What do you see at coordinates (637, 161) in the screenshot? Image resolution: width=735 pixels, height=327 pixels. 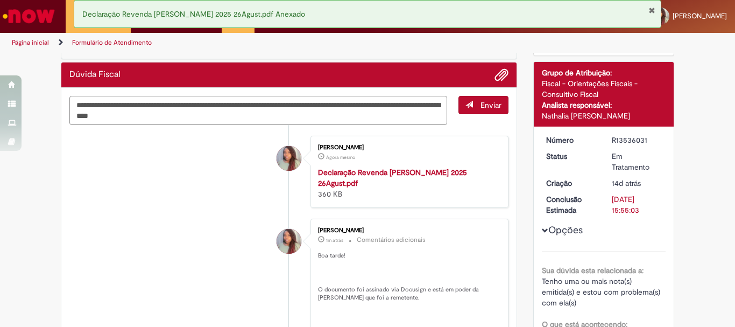 I see `div: Em Tratamento` at bounding box center [637, 161].